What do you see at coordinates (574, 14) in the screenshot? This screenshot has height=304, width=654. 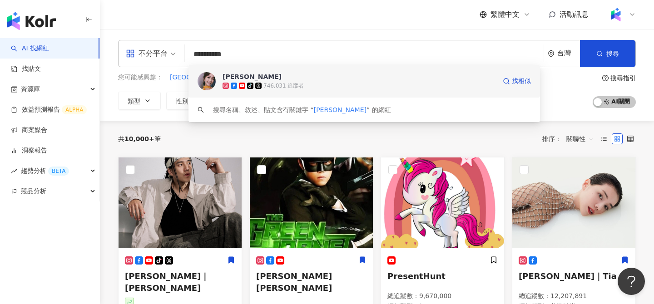 I see `span: 活動訊息` at bounding box center [574, 14].